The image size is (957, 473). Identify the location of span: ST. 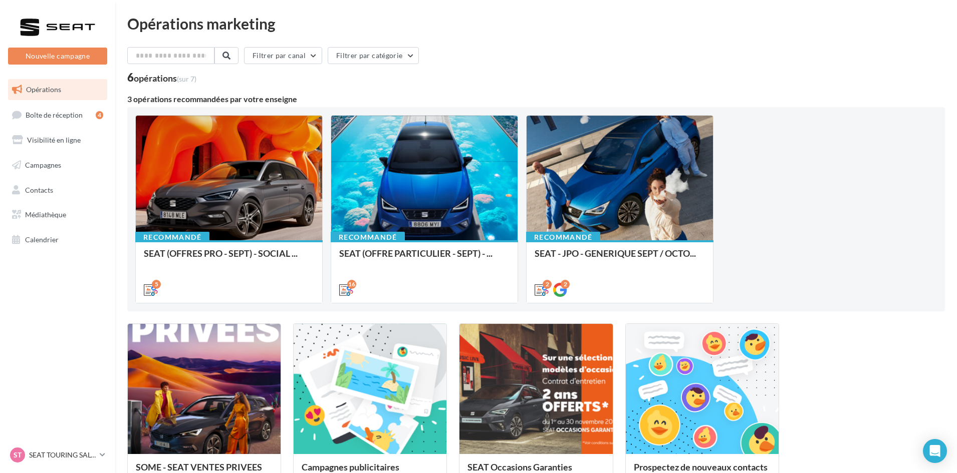
(18, 455).